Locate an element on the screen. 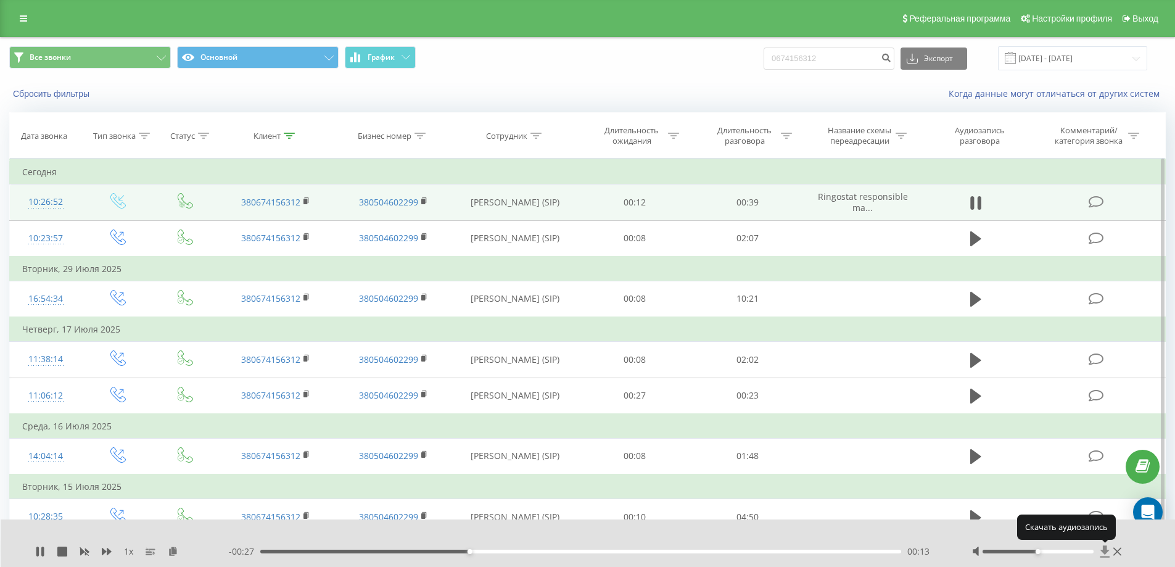 This screenshot has width=1175, height=567. td: 00:39 is located at coordinates (748, 202).